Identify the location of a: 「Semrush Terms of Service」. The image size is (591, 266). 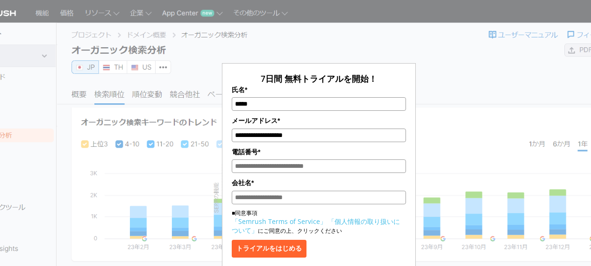
(279, 221).